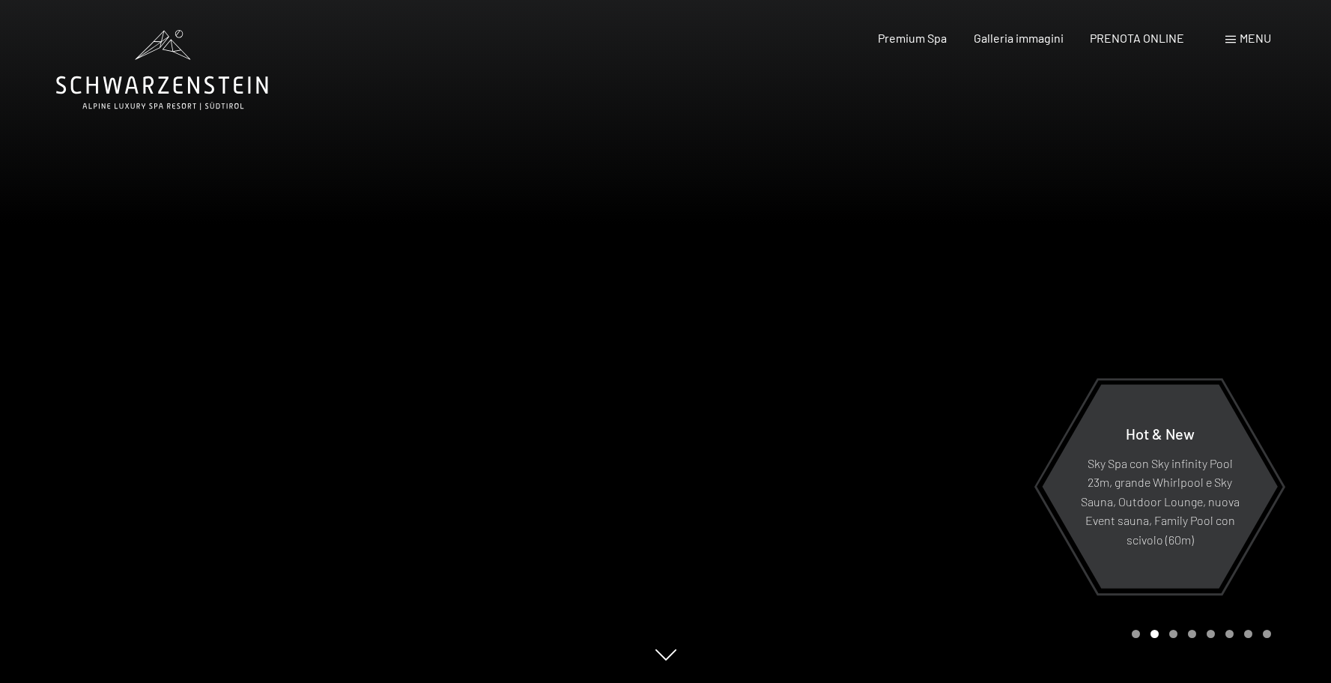 This screenshot has height=683, width=1331. Describe the element at coordinates (1137, 37) in the screenshot. I see `span: PRENOTA ONLINE` at that location.